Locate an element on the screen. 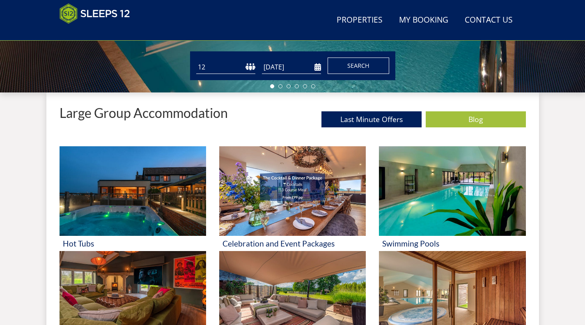 The height and width of the screenshot is (325, 585). a: My Booking is located at coordinates (424, 20).